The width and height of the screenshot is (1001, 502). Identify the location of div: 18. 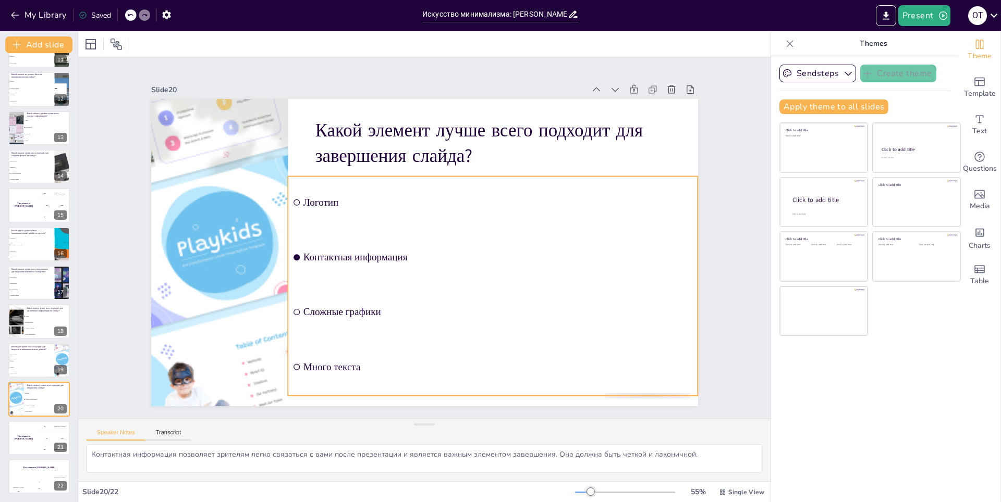
(60, 331).